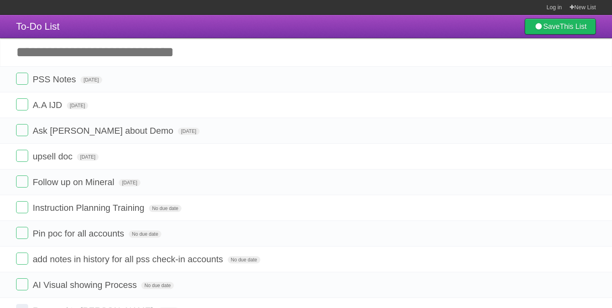  What do you see at coordinates (573, 27) in the screenshot?
I see `b: This List` at bounding box center [573, 27].